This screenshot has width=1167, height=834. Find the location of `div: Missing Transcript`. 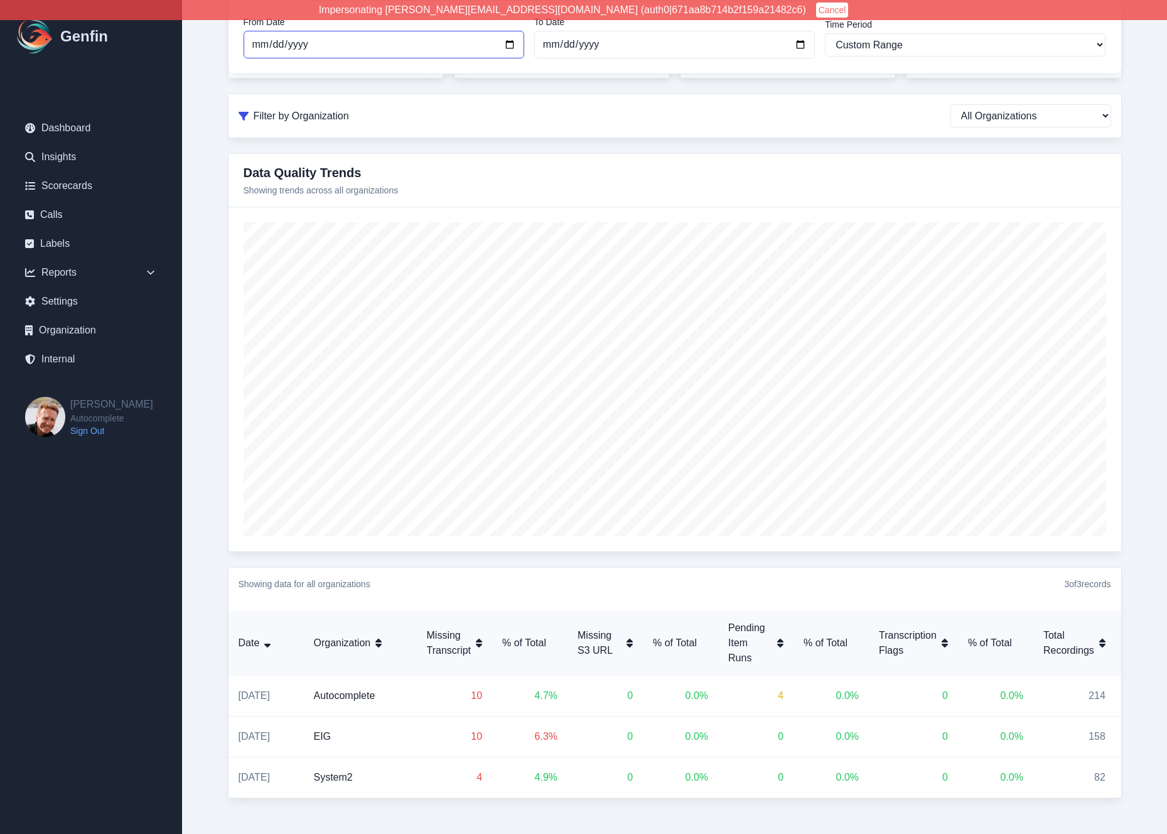

div: Missing Transcript is located at coordinates (455, 643).